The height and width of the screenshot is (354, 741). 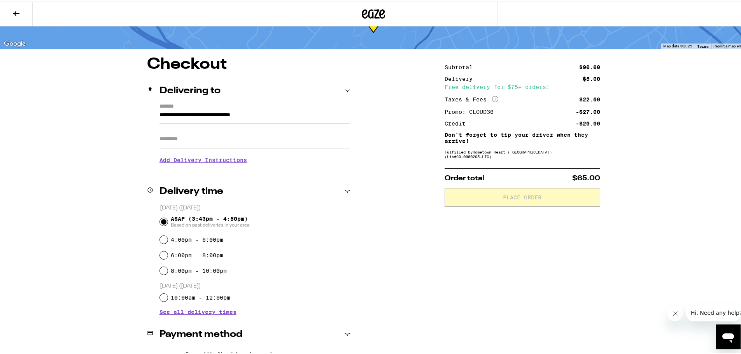 What do you see at coordinates (191, 190) in the screenshot?
I see `h2: Delivery time` at bounding box center [191, 190].